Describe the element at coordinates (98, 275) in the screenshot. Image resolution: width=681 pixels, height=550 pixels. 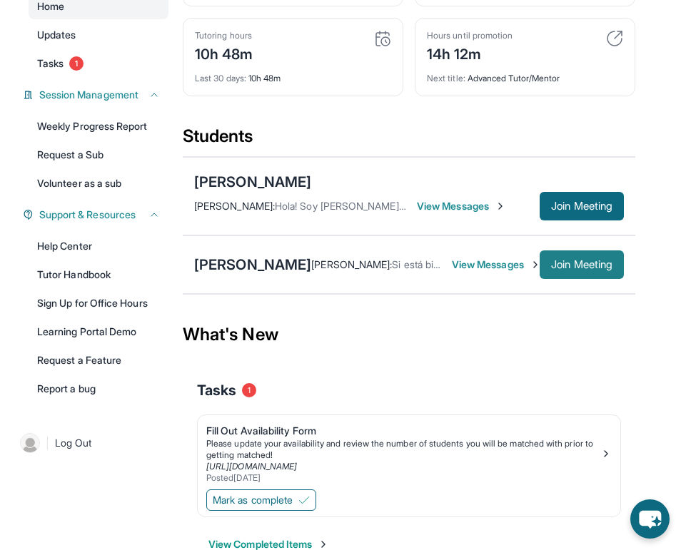
I see `a: Tutor Handbook` at that location.